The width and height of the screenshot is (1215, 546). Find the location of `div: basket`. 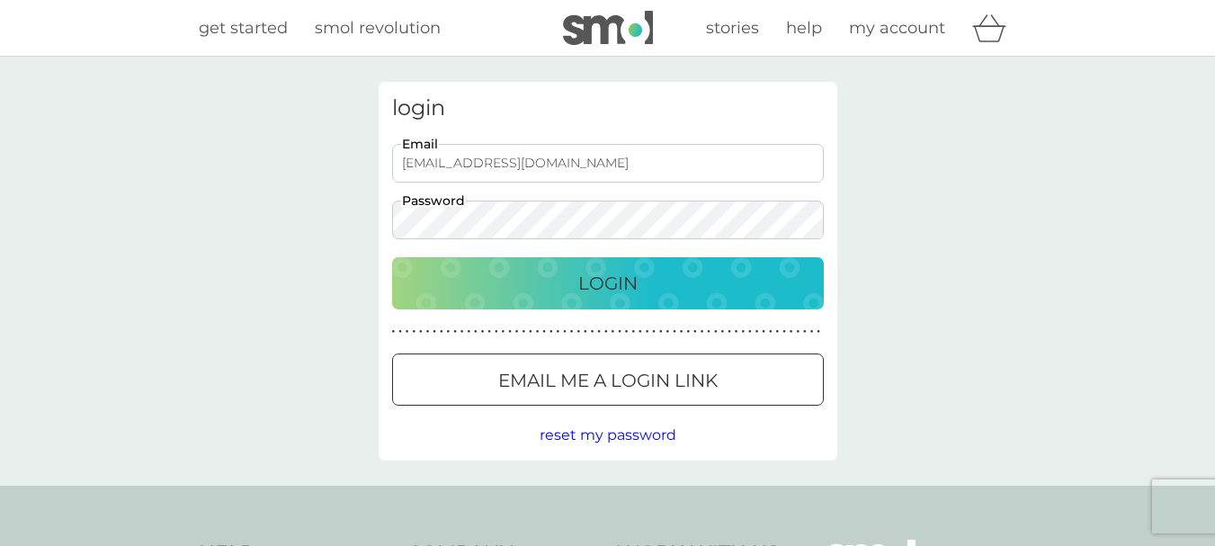

div: basket is located at coordinates (995, 28).